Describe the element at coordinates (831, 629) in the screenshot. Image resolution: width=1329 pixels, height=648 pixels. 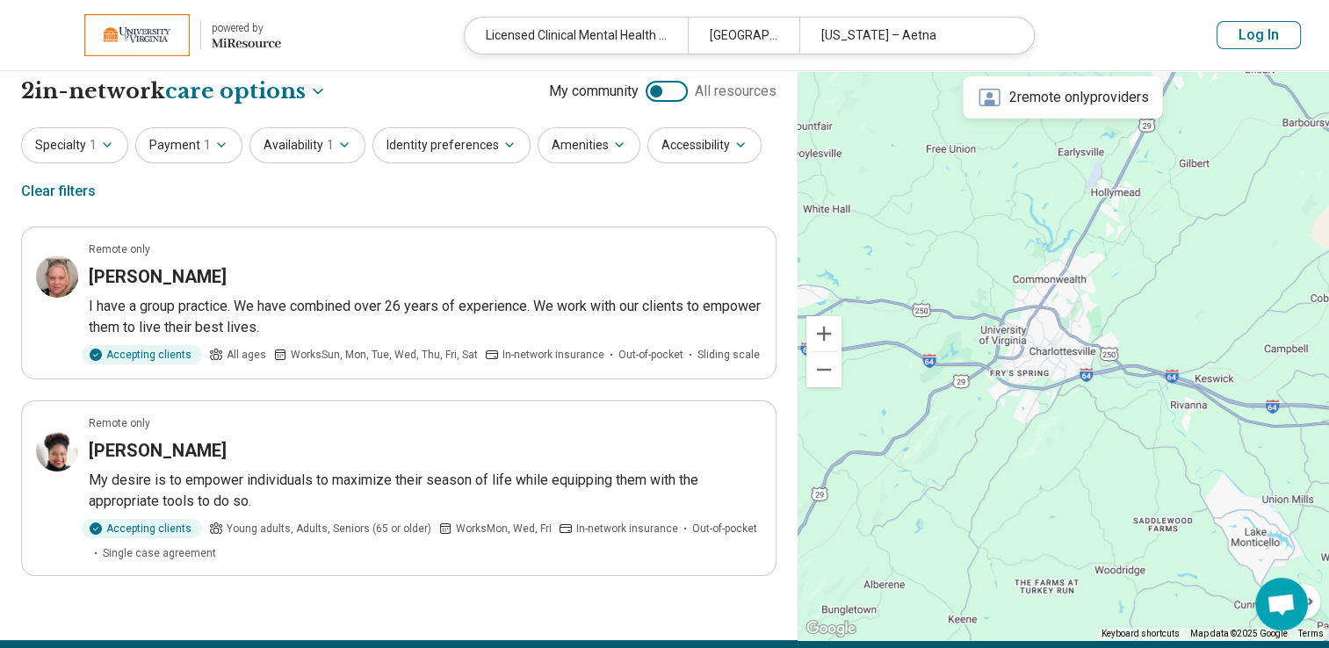
I see `a: Open this area in Google Maps (opens a new window)` at that location.